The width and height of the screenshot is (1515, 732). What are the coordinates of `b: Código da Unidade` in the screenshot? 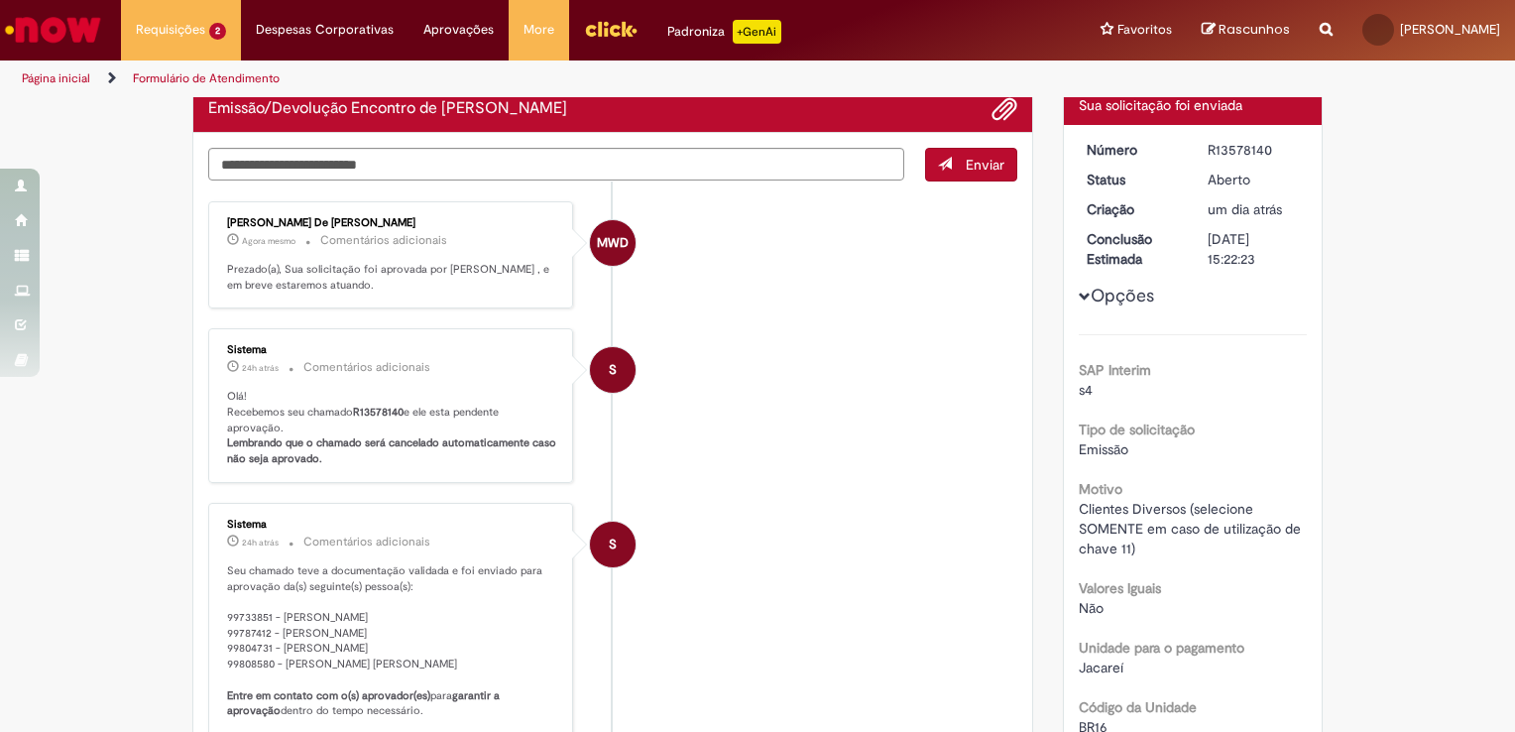 It's located at (1137, 707).